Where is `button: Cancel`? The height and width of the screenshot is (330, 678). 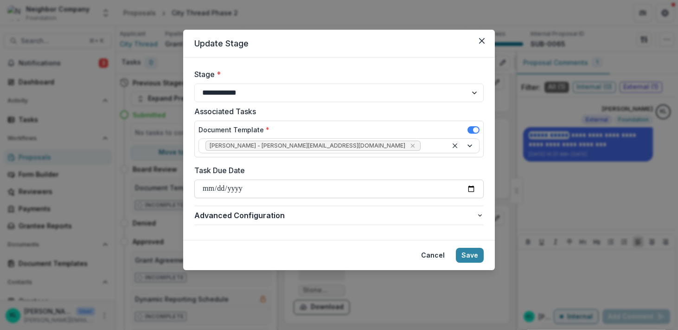 button: Cancel is located at coordinates (433, 255).